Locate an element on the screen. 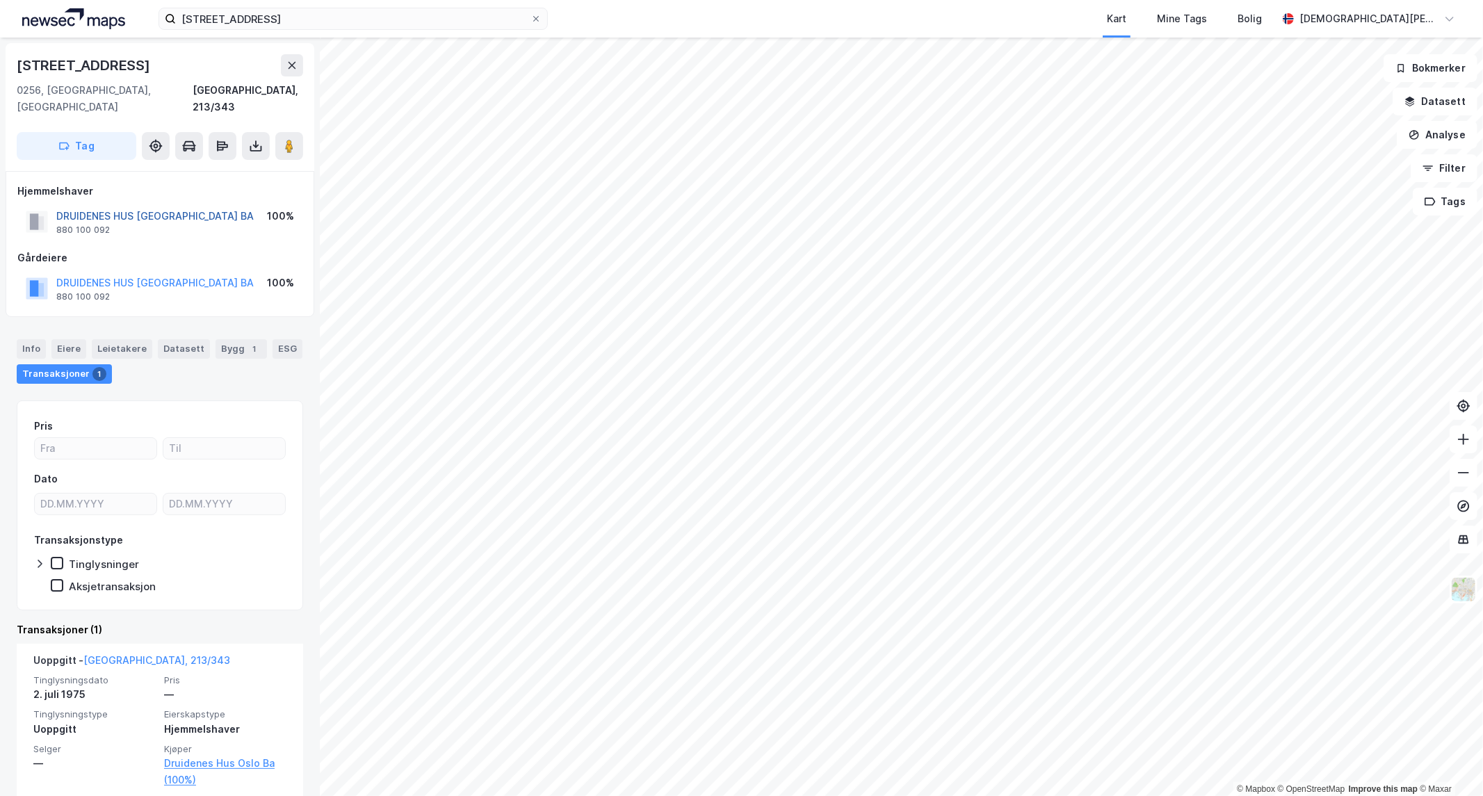  div: Bolig is located at coordinates (1250, 19).